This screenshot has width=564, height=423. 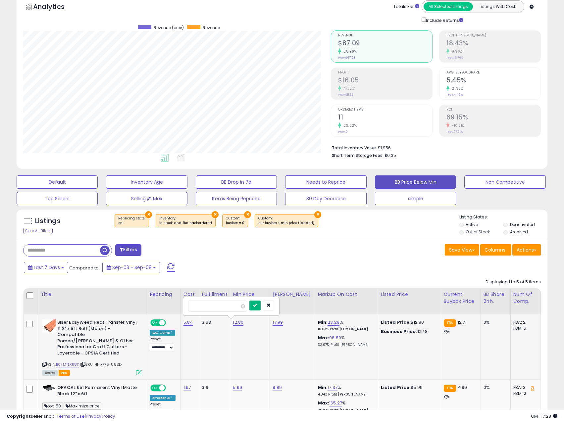 I want to click on div: seller snap | |, so click(x=61, y=416).